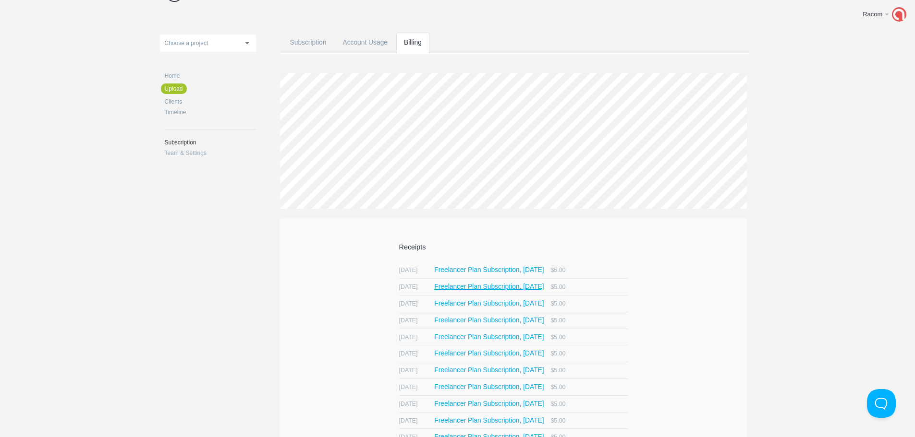 This screenshot has height=437, width=915. I want to click on a: Clients, so click(210, 102).